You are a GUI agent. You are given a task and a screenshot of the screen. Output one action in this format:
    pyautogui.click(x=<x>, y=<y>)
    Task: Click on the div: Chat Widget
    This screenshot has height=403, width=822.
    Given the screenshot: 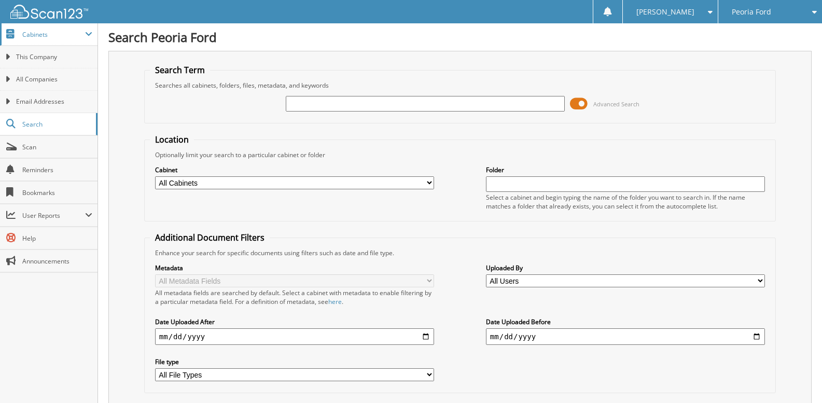 What is the action you would take?
    pyautogui.click(x=796, y=378)
    